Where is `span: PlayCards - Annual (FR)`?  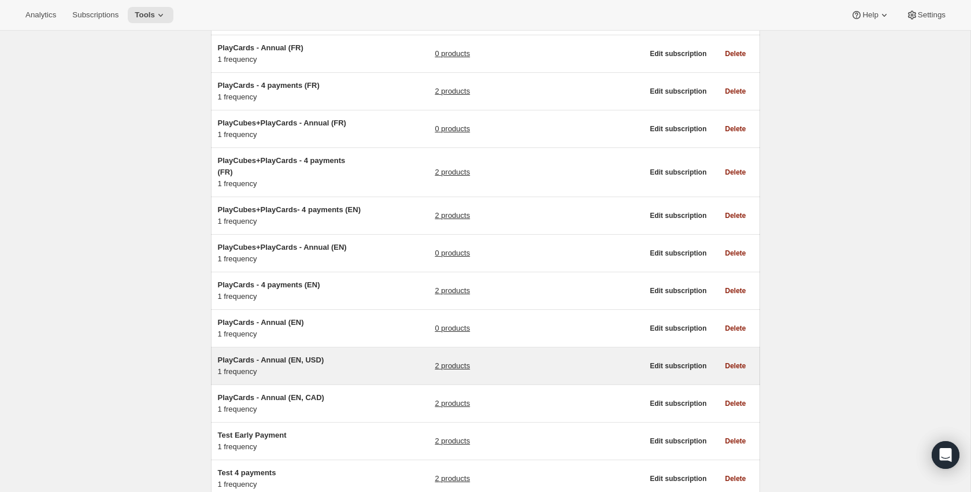 span: PlayCards - Annual (FR) is located at coordinates (261, 47).